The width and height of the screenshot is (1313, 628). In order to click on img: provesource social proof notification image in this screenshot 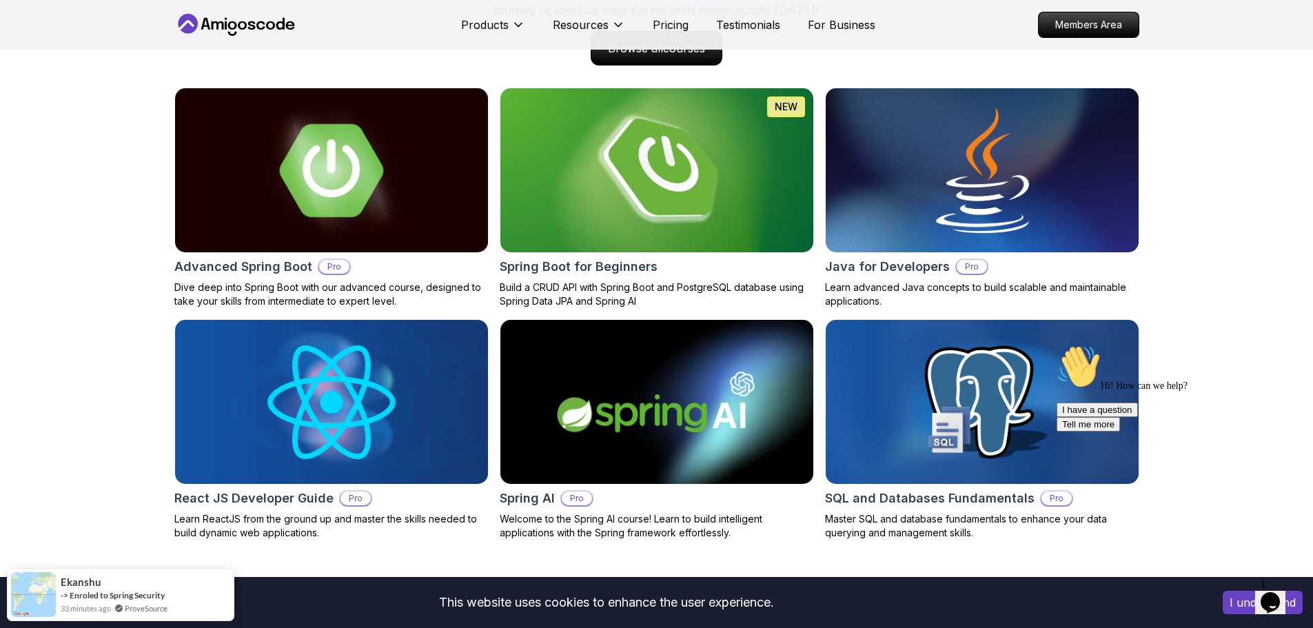, I will do `click(33, 594)`.